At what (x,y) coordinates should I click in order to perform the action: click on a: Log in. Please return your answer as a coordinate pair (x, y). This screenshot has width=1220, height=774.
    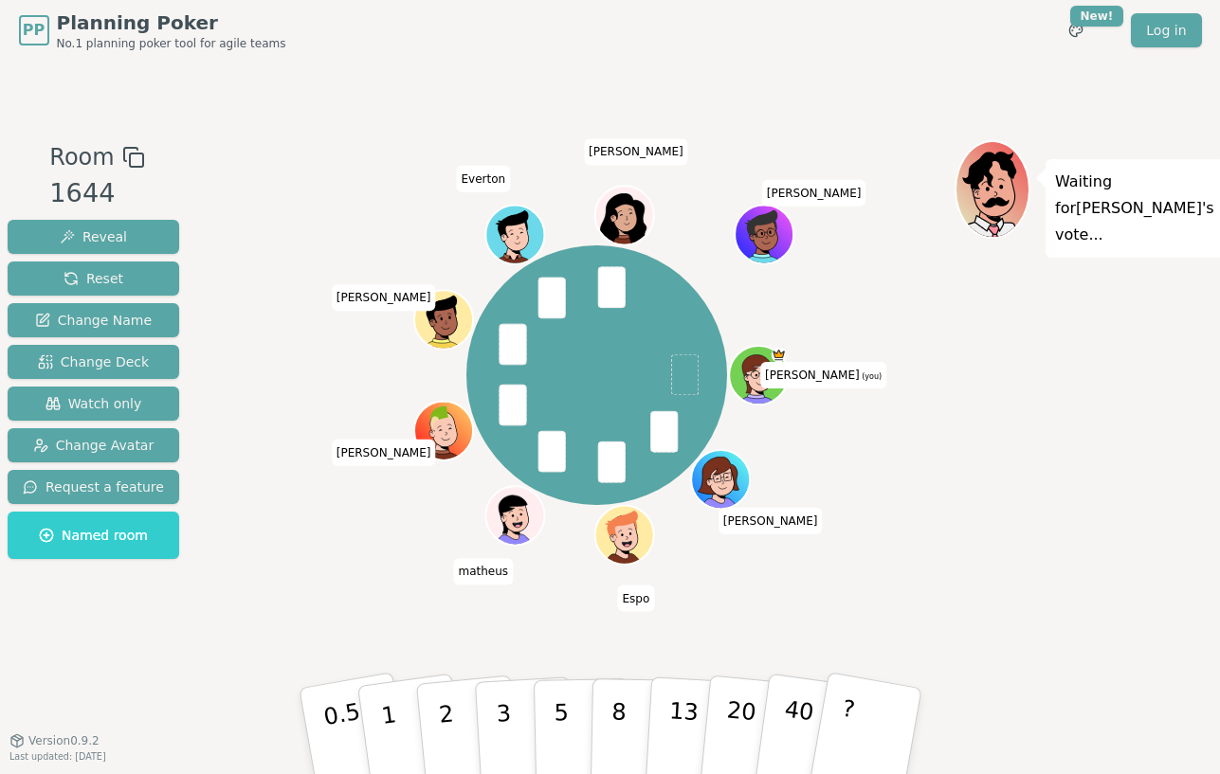
    Looking at the image, I should click on (1166, 30).